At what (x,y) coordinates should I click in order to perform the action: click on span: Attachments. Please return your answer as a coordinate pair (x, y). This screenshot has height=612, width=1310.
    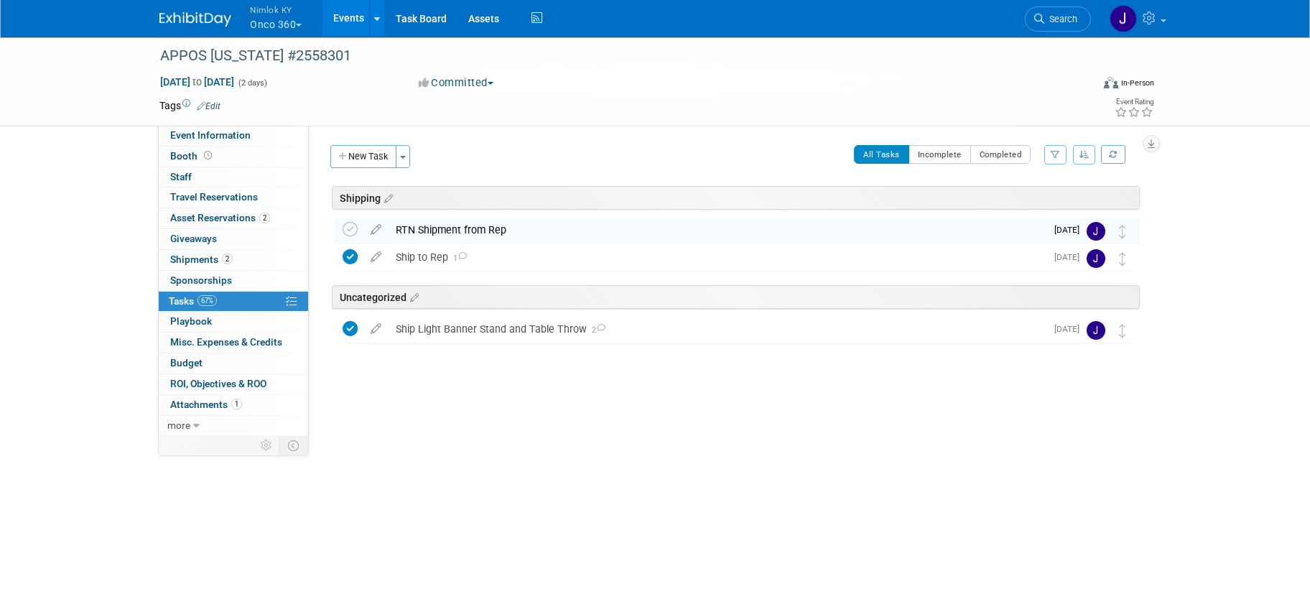
    Looking at the image, I should click on (206, 404).